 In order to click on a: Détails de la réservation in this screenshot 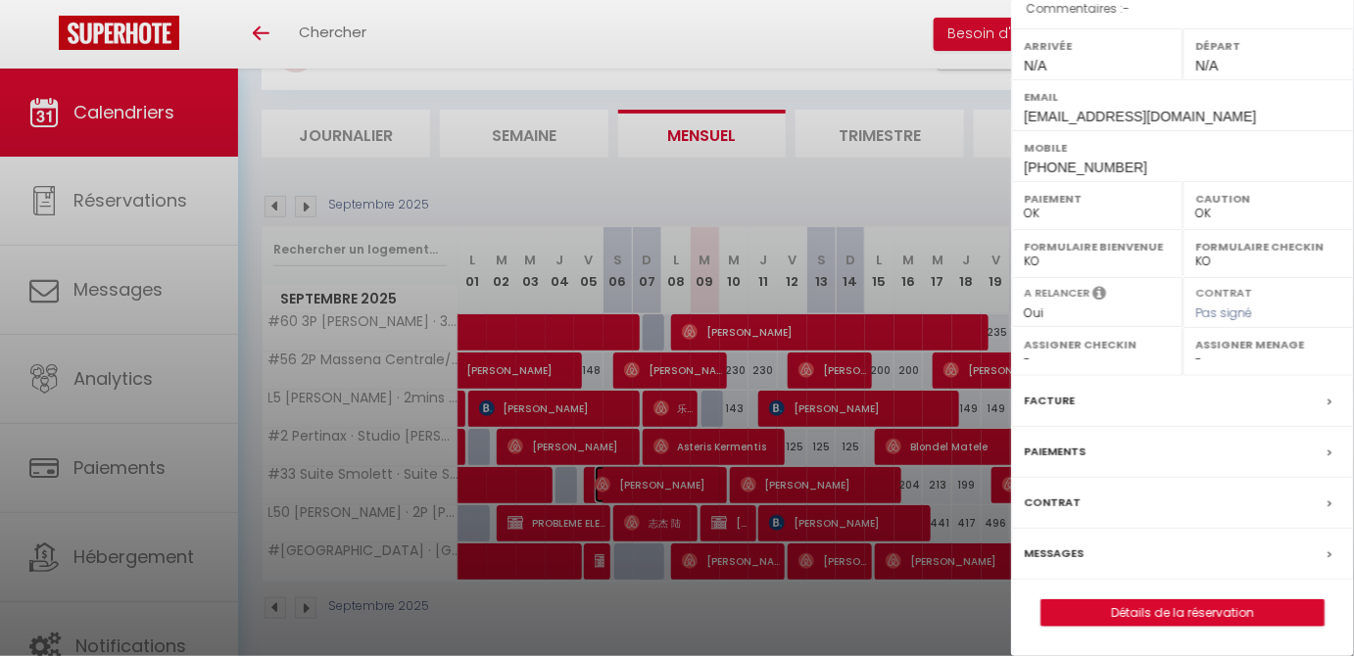, I will do `click(1183, 613)`.